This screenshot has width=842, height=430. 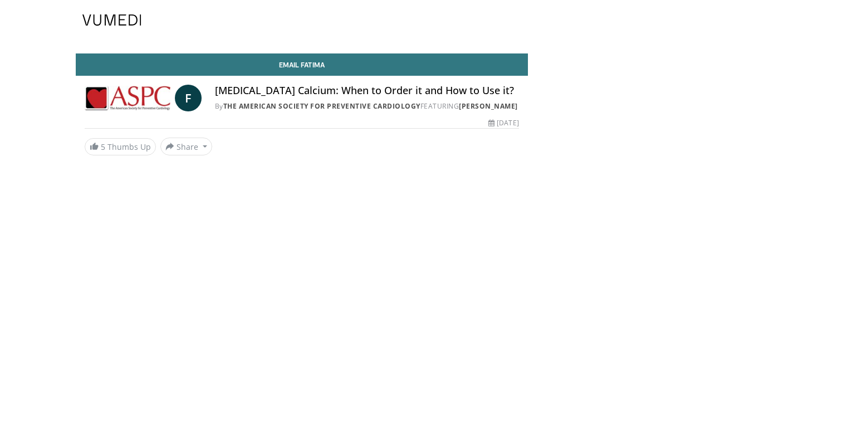 I want to click on a: 5 Thumbs Up, so click(x=120, y=147).